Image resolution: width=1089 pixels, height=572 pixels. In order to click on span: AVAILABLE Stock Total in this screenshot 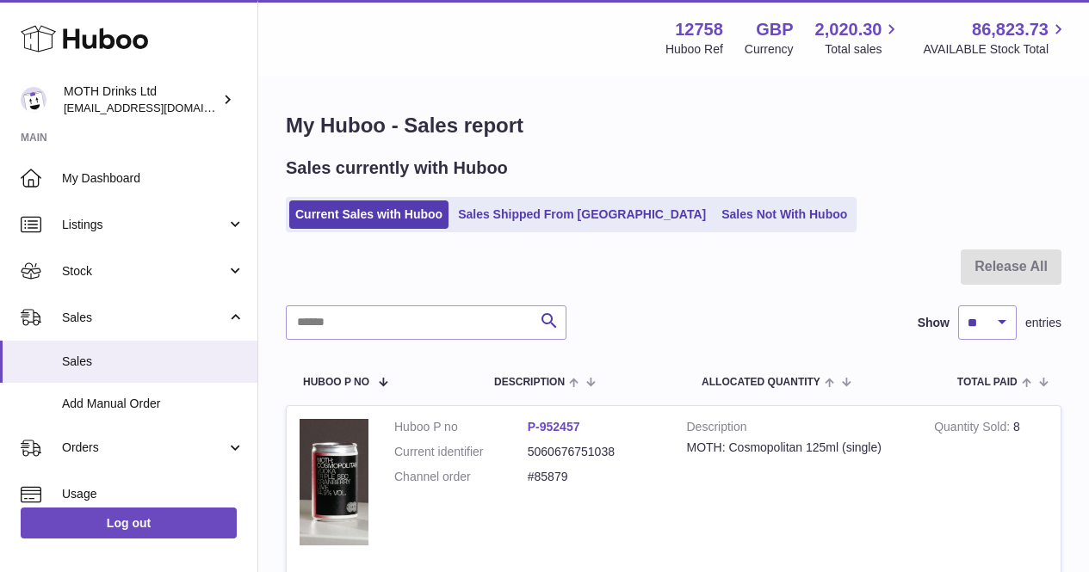, I will do `click(995, 49)`.